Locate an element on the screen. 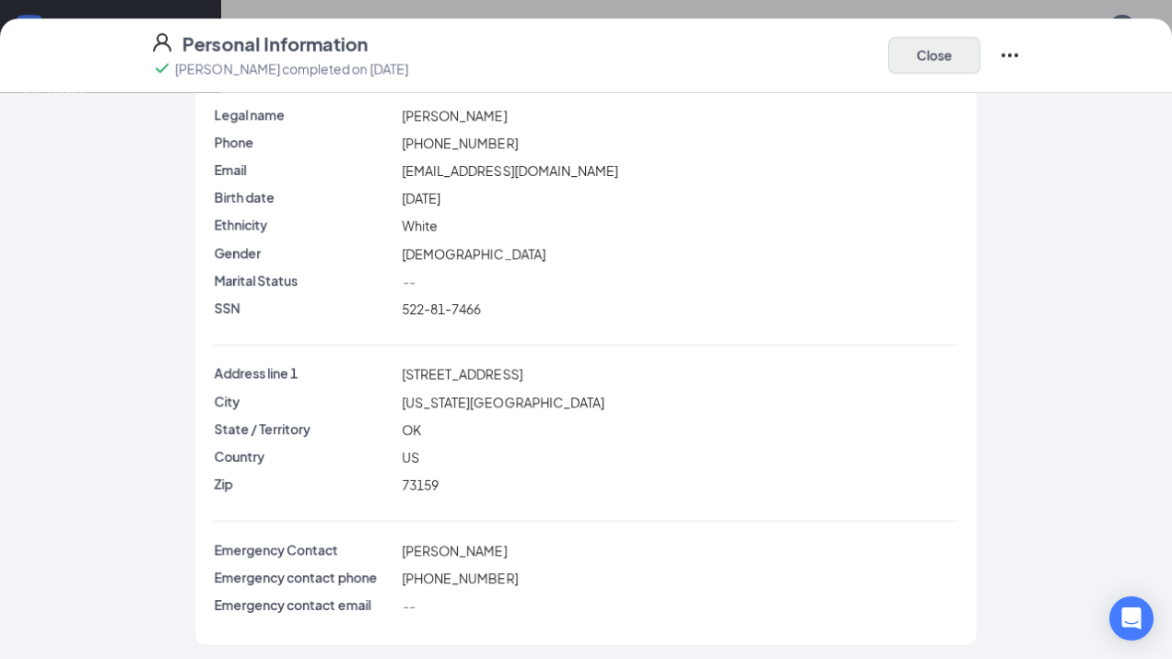 Image resolution: width=1172 pixels, height=659 pixels. h4: Personal Information is located at coordinates (275, 44).